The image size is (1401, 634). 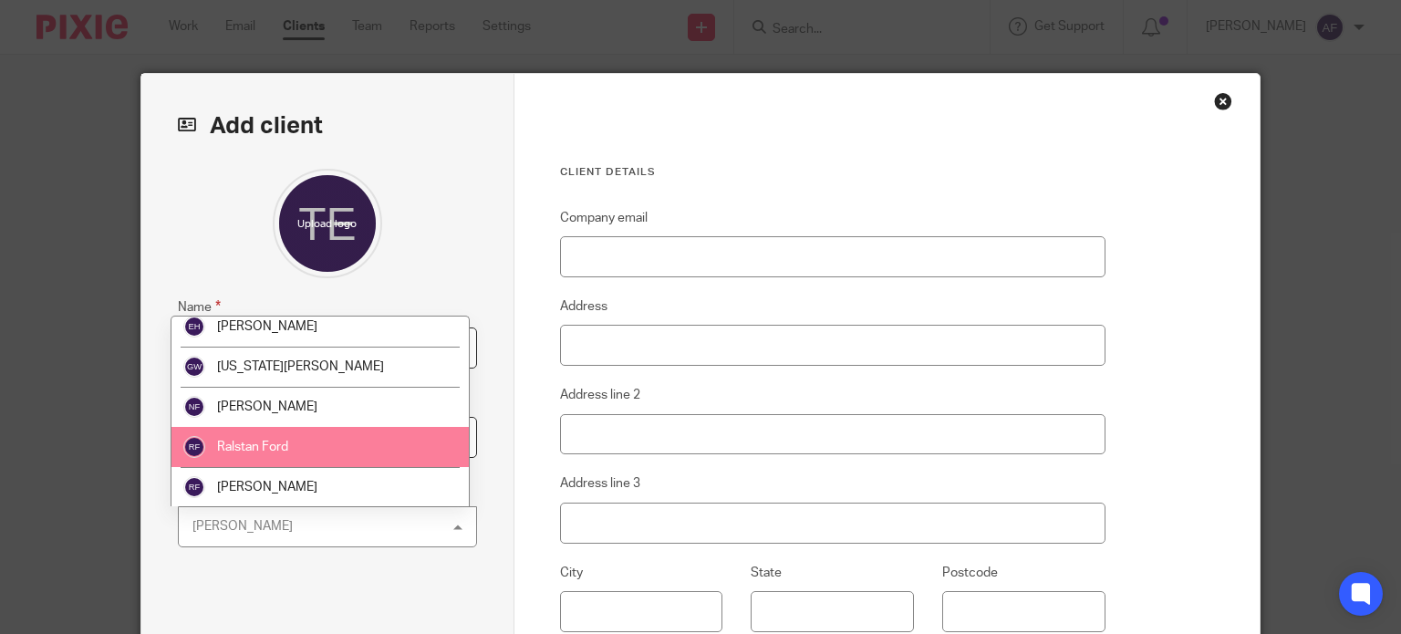 I want to click on label: City, so click(x=571, y=573).